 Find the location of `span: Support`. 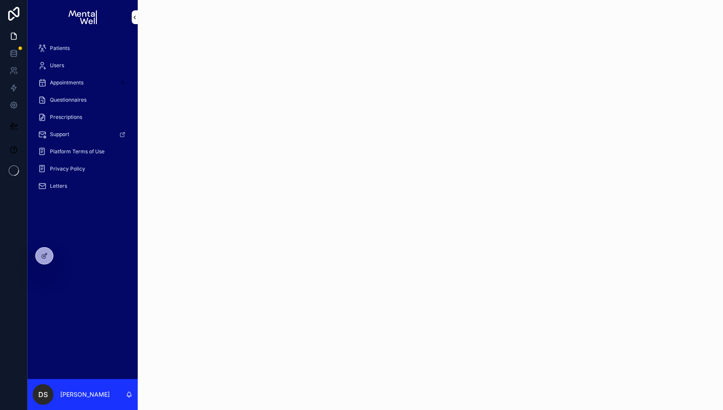

span: Support is located at coordinates (59, 134).